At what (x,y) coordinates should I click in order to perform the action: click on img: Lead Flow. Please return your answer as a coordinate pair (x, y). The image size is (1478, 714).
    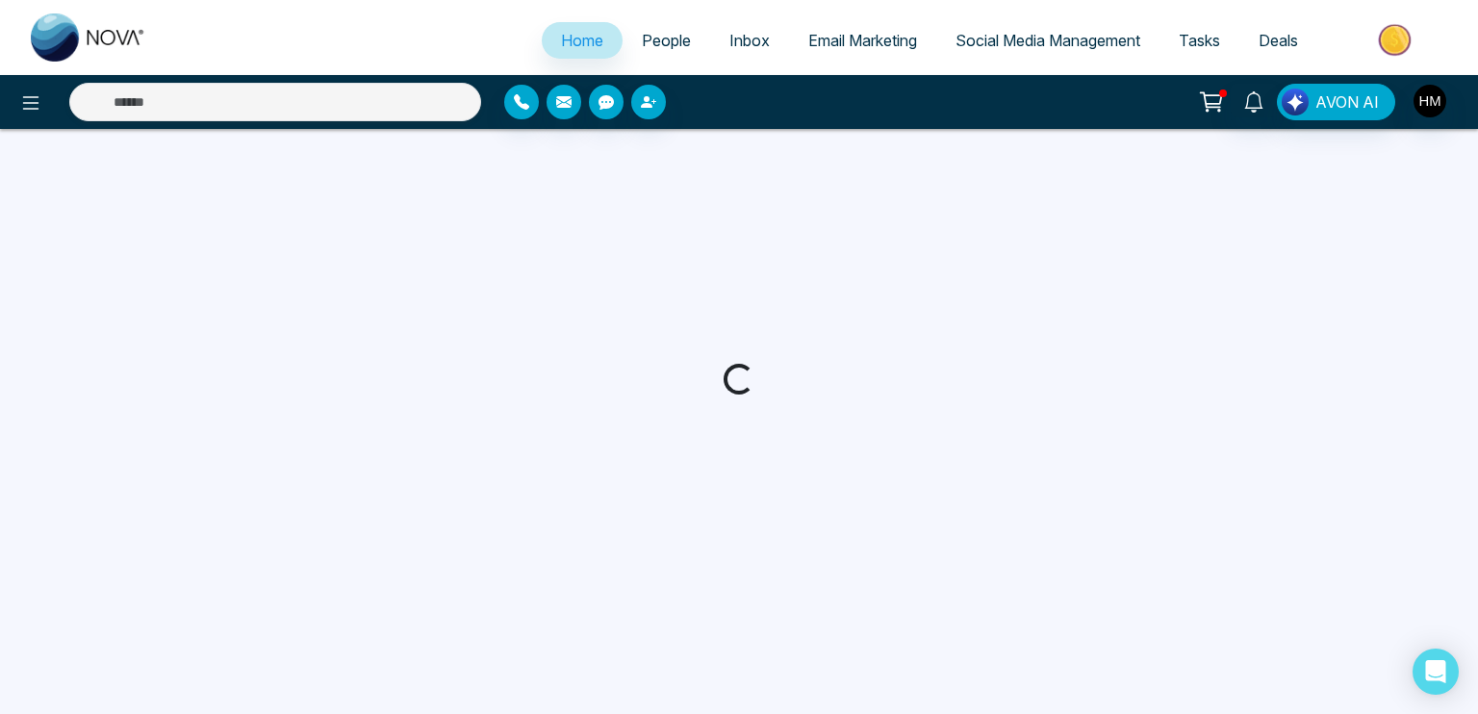
    Looking at the image, I should click on (1295, 102).